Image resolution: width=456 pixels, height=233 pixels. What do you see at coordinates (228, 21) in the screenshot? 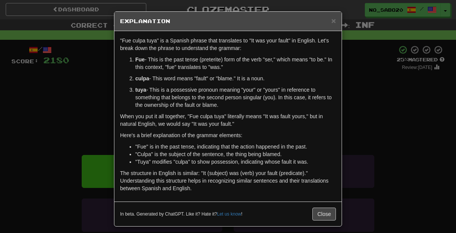
I see `h5: Explanation` at bounding box center [228, 21].